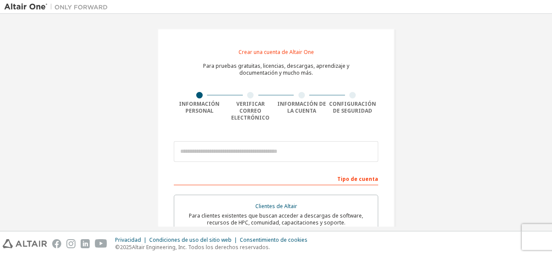 The image size is (552, 256). Describe the element at coordinates (128, 239) in the screenshot. I see `font: Privacidad` at that location.